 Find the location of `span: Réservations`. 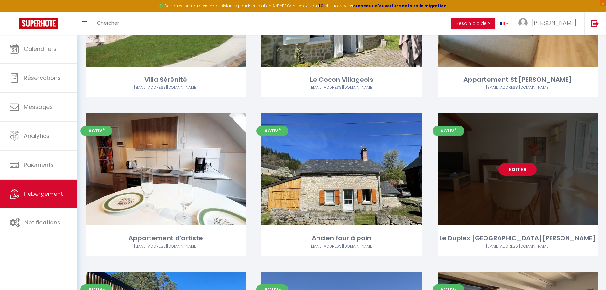

span: Réservations is located at coordinates (42, 78).